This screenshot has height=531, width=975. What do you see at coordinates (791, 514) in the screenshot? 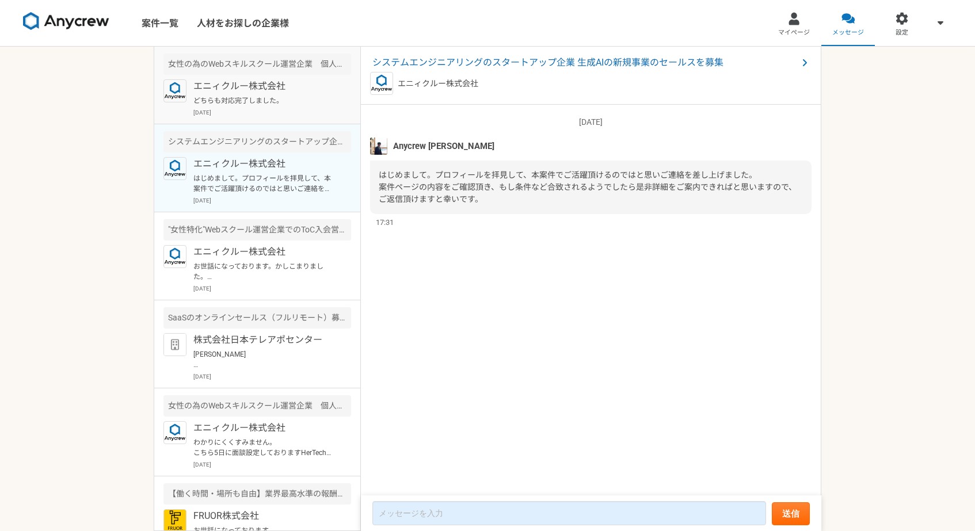
I see `button: 送信` at bounding box center [791, 514].